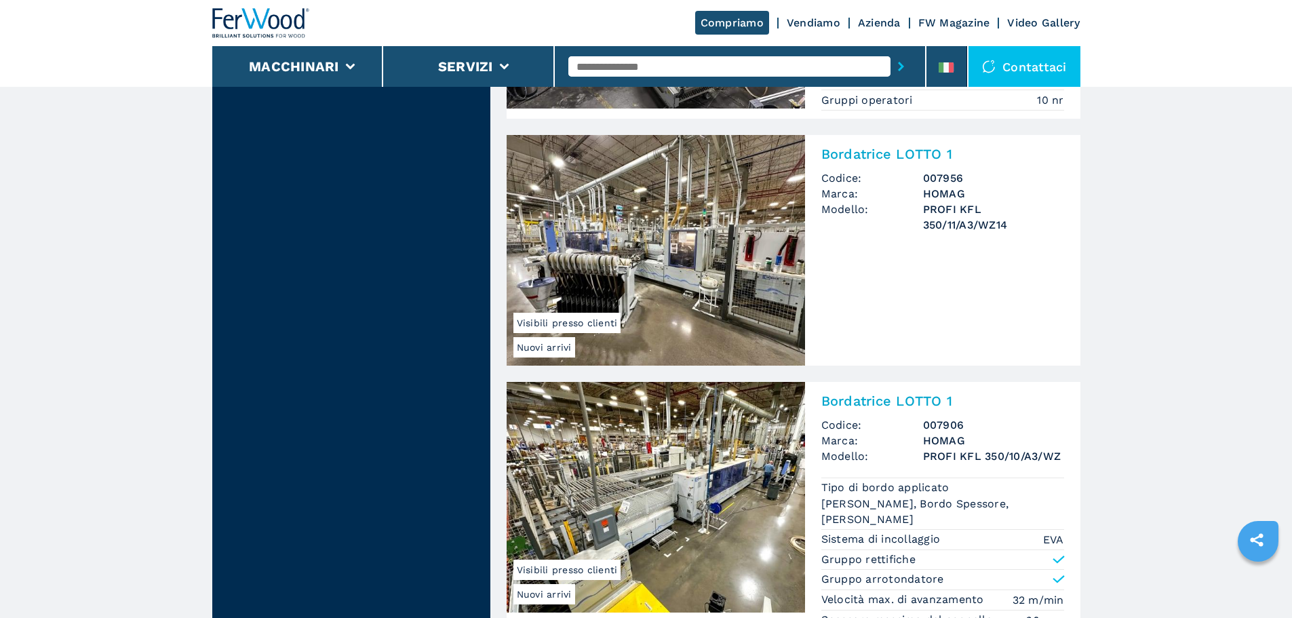 This screenshot has height=618, width=1292. Describe the element at coordinates (1024, 66) in the screenshot. I see `div: Contattaci` at that location.